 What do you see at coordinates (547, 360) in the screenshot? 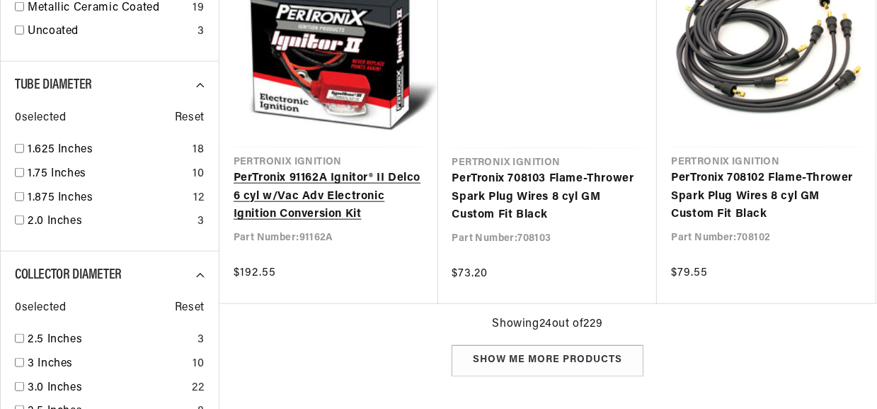
I see `div: Show me more products` at bounding box center [547, 360].